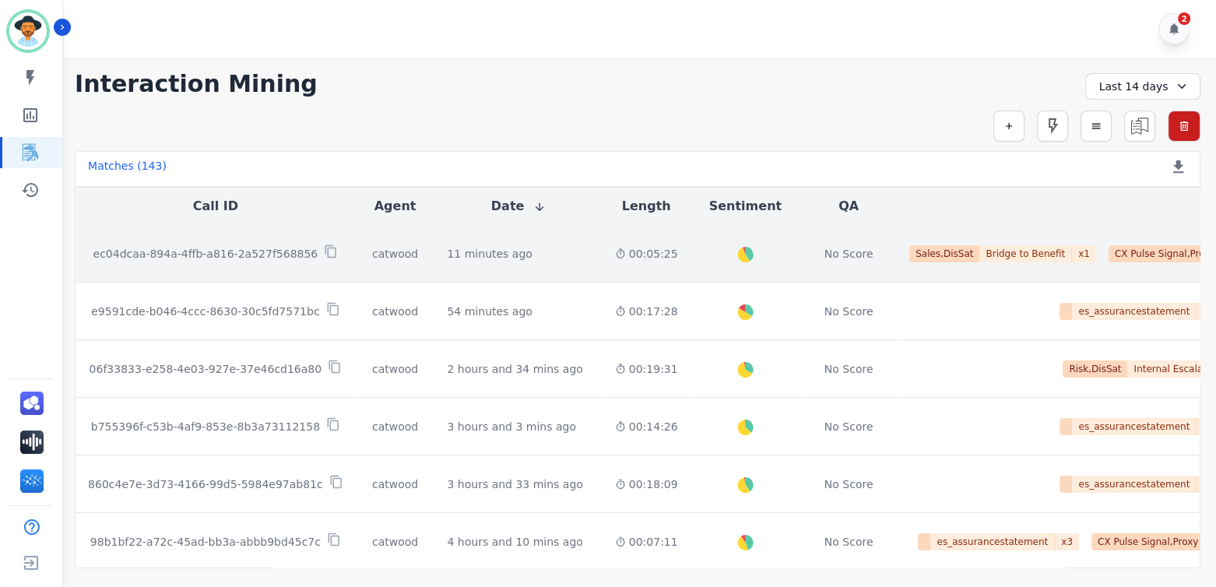  Describe the element at coordinates (849, 206) in the screenshot. I see `button: QA` at that location.